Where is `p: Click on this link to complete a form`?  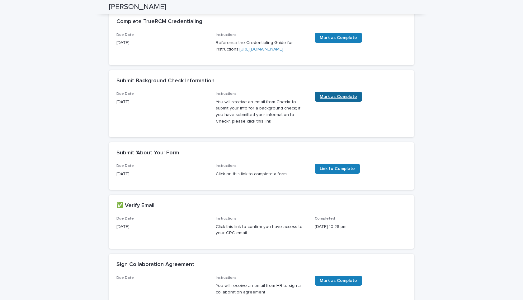 p: Click on this link to complete a form is located at coordinates (262, 174).